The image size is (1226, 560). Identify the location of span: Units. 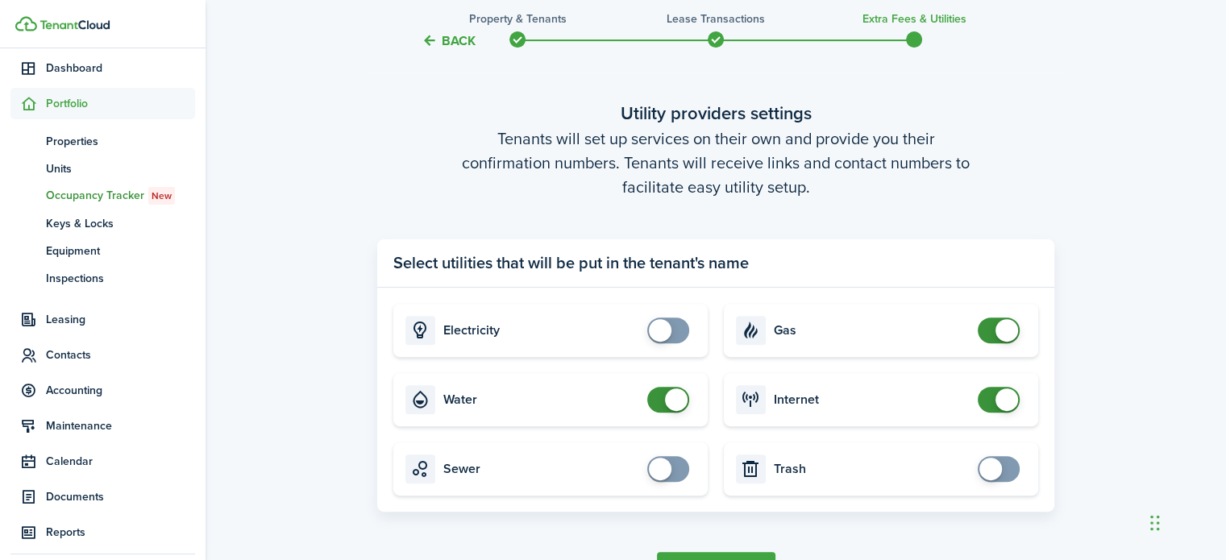
(120, 168).